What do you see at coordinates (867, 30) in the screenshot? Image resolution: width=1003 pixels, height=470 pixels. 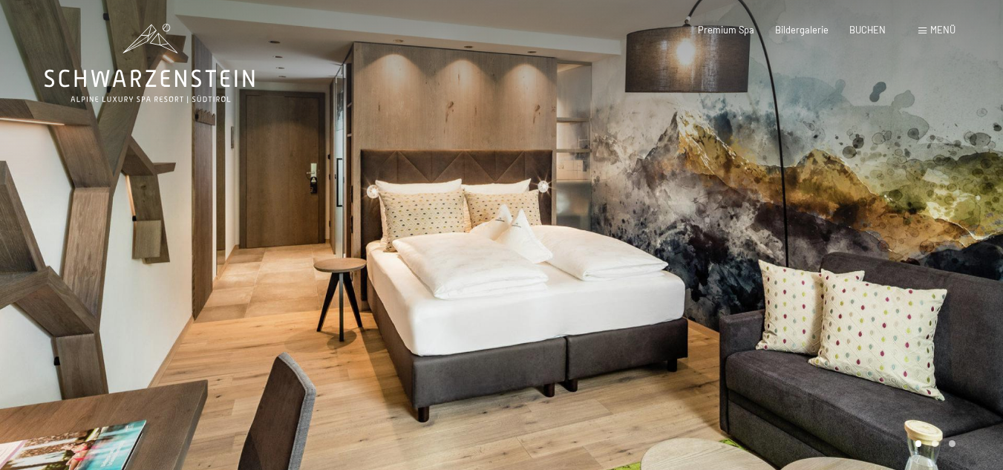 I see `span: BUCHEN` at bounding box center [867, 30].